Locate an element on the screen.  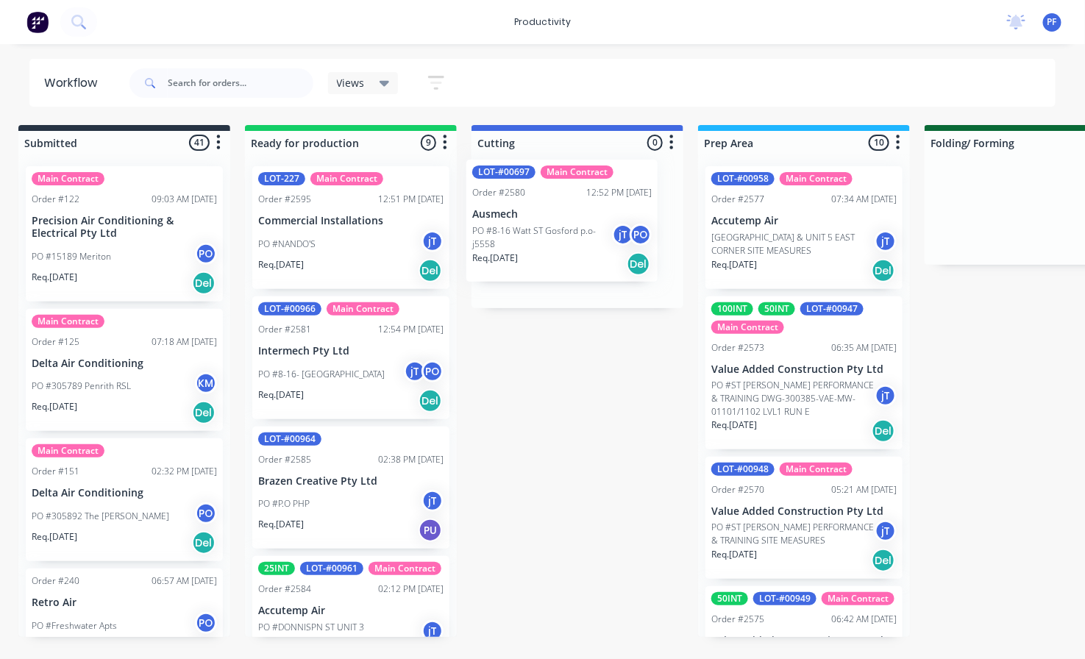
img: Factory is located at coordinates (38, 22).